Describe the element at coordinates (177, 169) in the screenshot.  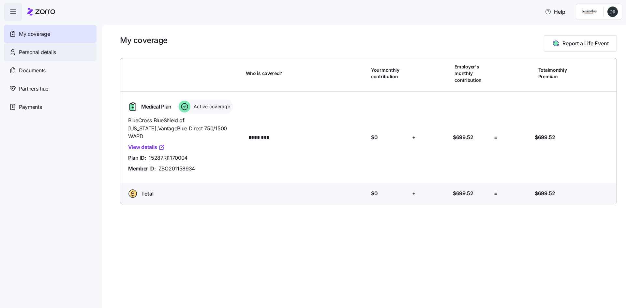
I see `span: ZBO201158934` at that location.